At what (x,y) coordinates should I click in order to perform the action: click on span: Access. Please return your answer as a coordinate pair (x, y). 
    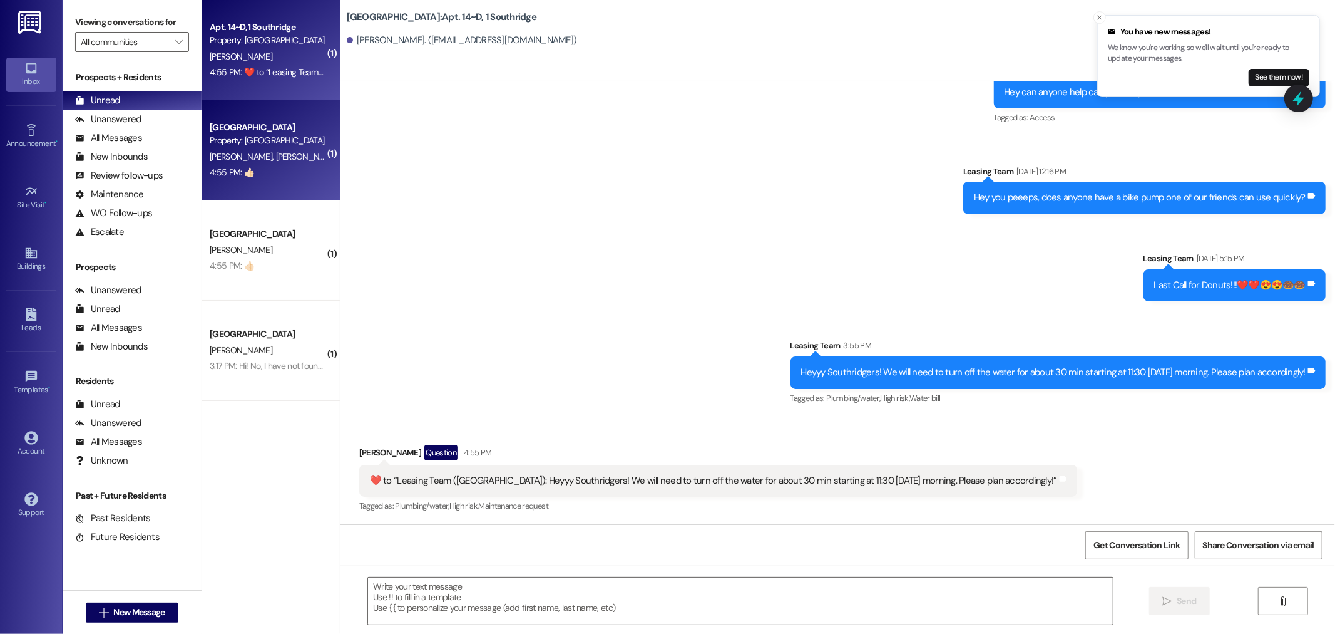
    Looking at the image, I should click on (1042, 117).